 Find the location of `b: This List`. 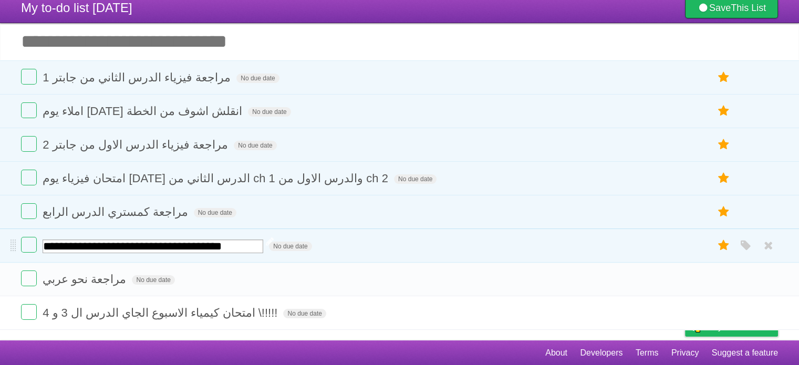

b: This List is located at coordinates (748, 8).